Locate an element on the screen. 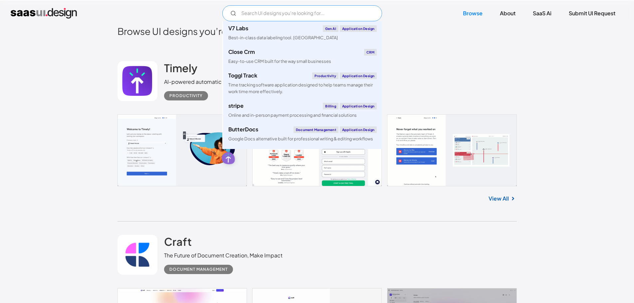  div: Billing is located at coordinates (330, 106).